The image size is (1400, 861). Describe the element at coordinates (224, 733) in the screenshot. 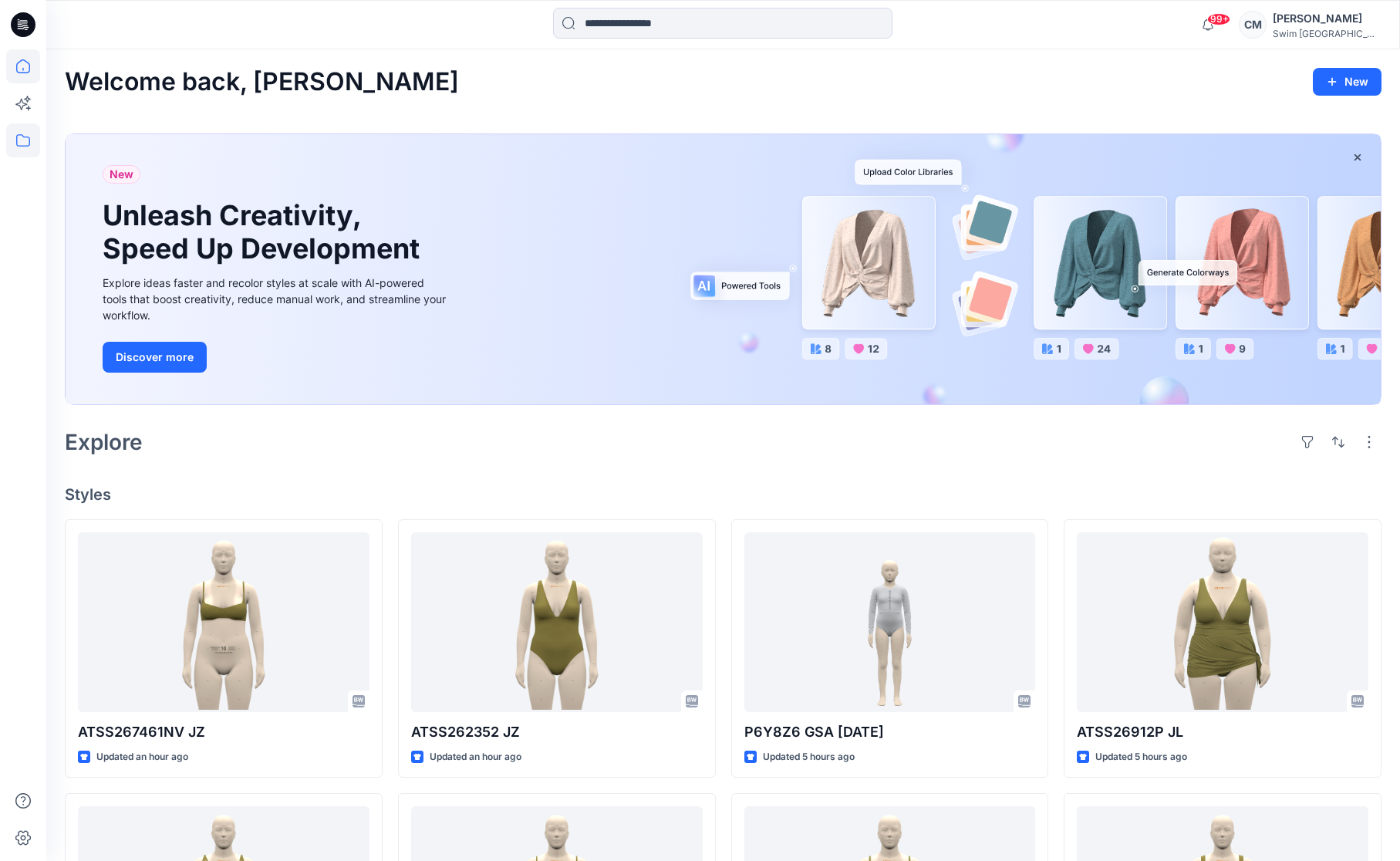

I see `p: ATSS267461NV JZ` at that location.